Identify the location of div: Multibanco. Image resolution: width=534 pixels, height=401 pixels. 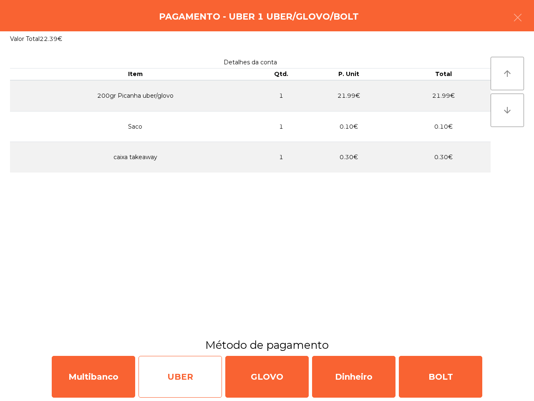
(94, 377).